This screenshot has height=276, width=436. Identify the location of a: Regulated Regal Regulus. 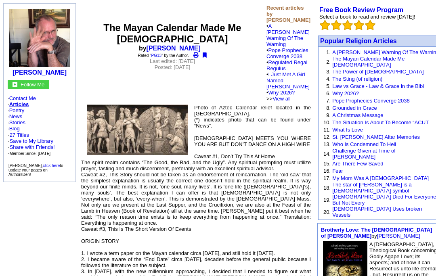
(287, 65).